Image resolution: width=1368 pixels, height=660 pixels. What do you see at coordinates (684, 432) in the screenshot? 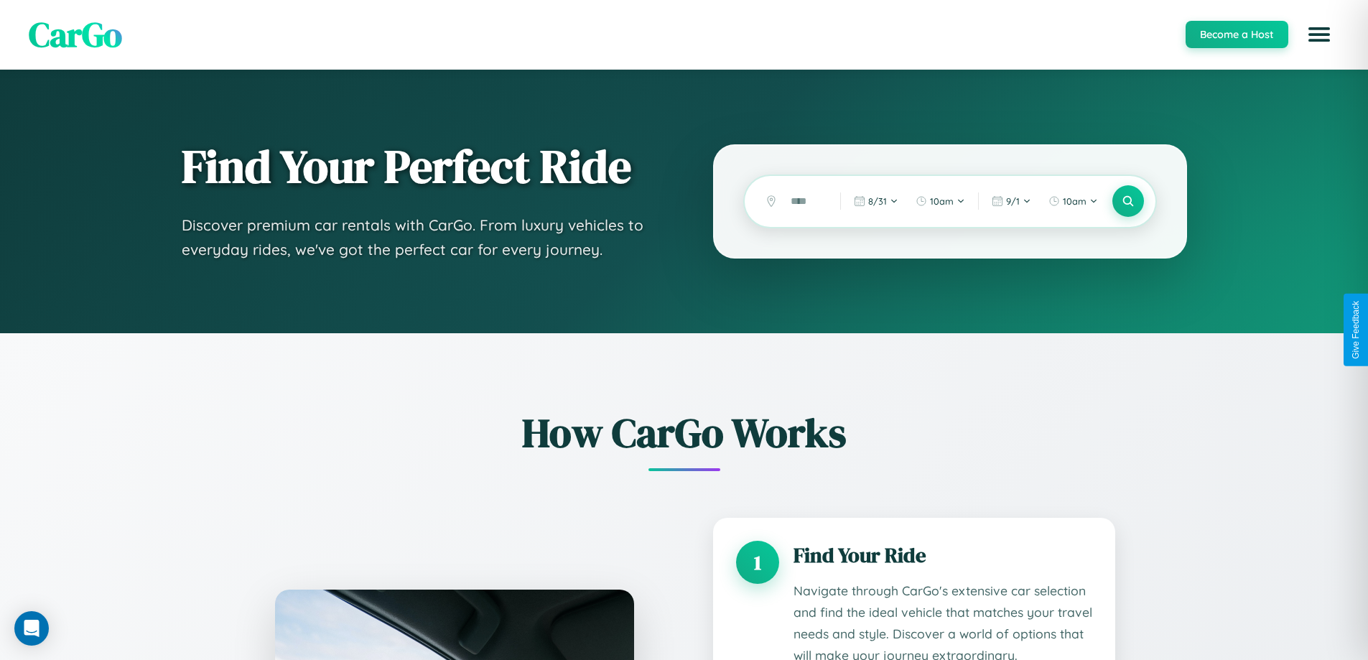
I see `h2: How CarGo Works` at bounding box center [684, 432].